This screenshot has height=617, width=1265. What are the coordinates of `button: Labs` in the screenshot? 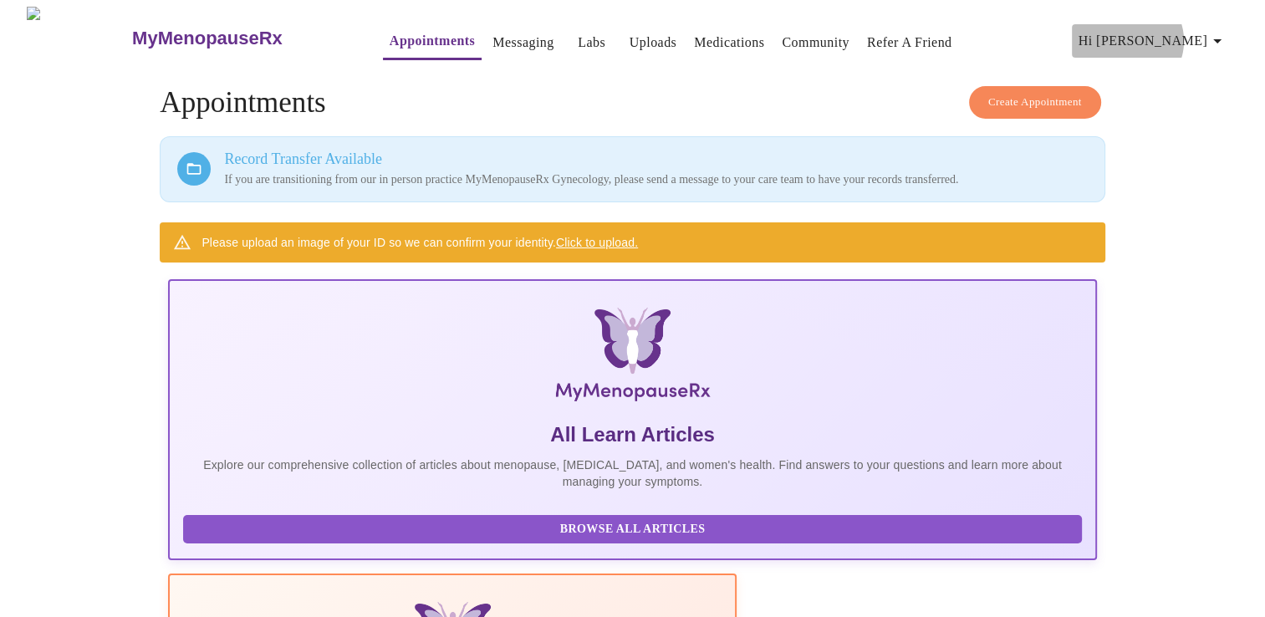 It's located at (592, 43).